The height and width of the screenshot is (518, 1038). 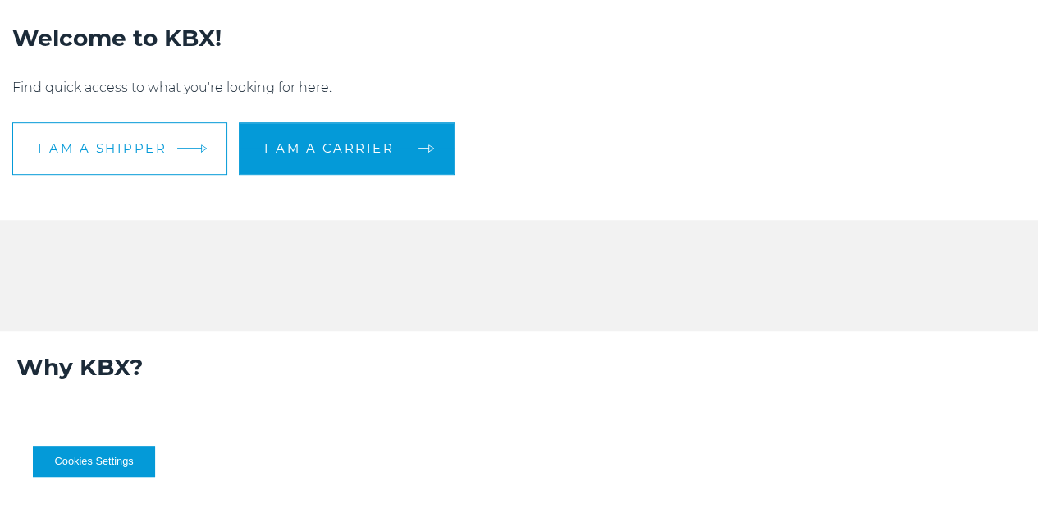 What do you see at coordinates (204, 148) in the screenshot?
I see `img: arrow` at bounding box center [204, 148].